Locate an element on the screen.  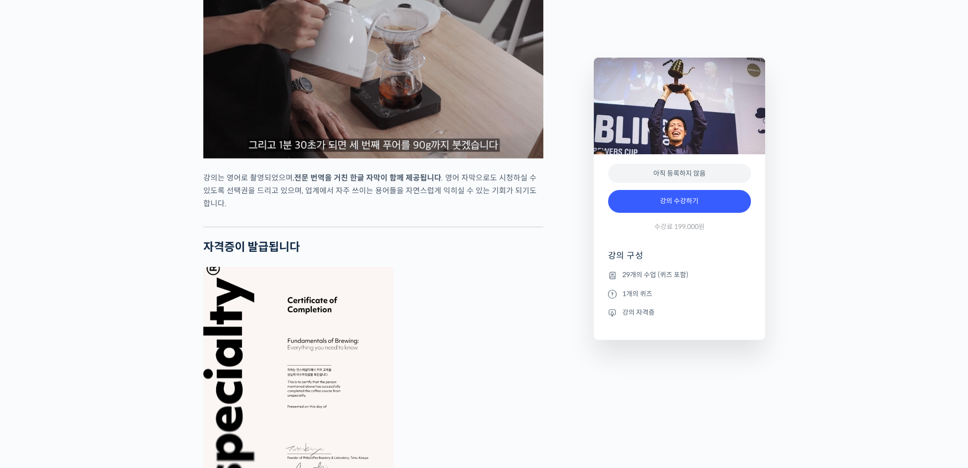
strong: 전문 번역을 거친 한글 자막이 함께 제공됩니다 is located at coordinates (367, 178).